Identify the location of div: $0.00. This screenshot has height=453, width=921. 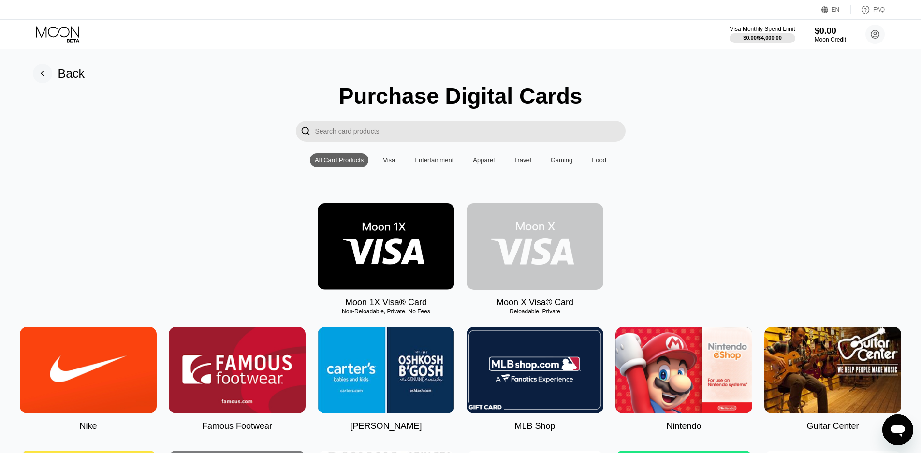
(830, 31).